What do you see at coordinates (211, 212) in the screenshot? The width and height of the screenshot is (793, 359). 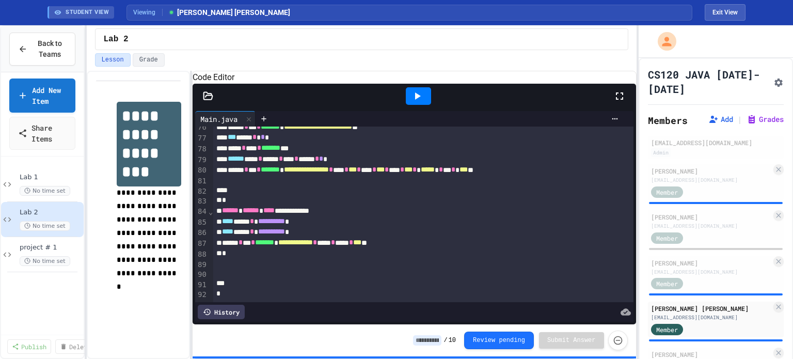 I see `span: Fold line` at bounding box center [211, 212].